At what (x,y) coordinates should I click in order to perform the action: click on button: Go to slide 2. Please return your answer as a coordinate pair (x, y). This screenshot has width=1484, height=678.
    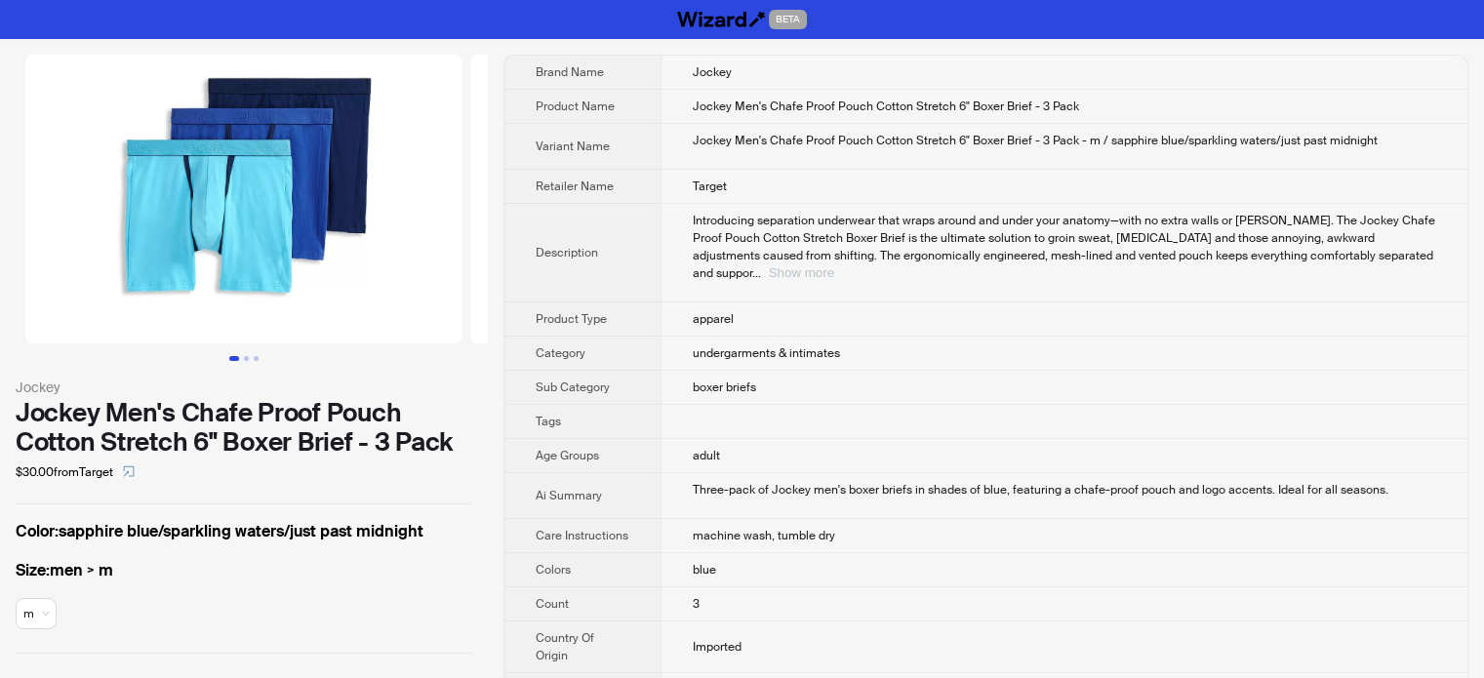
    Looking at the image, I should click on (246, 358).